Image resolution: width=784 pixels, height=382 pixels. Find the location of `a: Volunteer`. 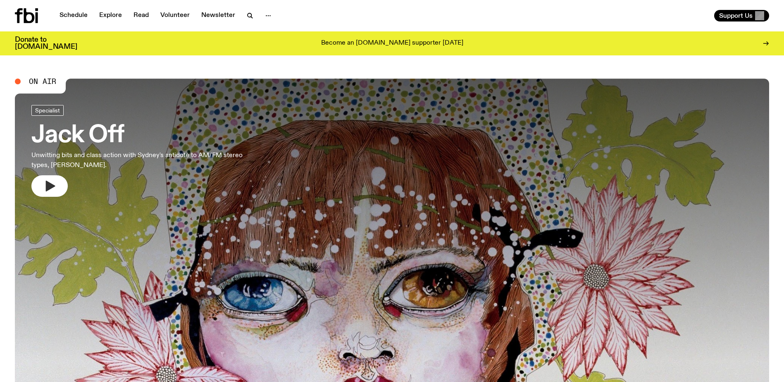

a: Volunteer is located at coordinates (175, 16).